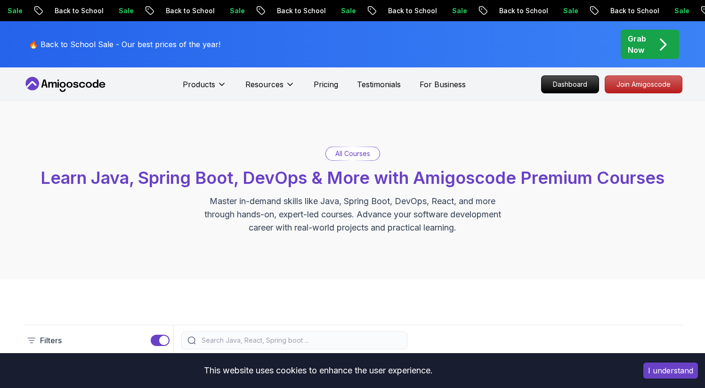  Describe the element at coordinates (643, 84) in the screenshot. I see `p: Join Amigoscode` at that location.